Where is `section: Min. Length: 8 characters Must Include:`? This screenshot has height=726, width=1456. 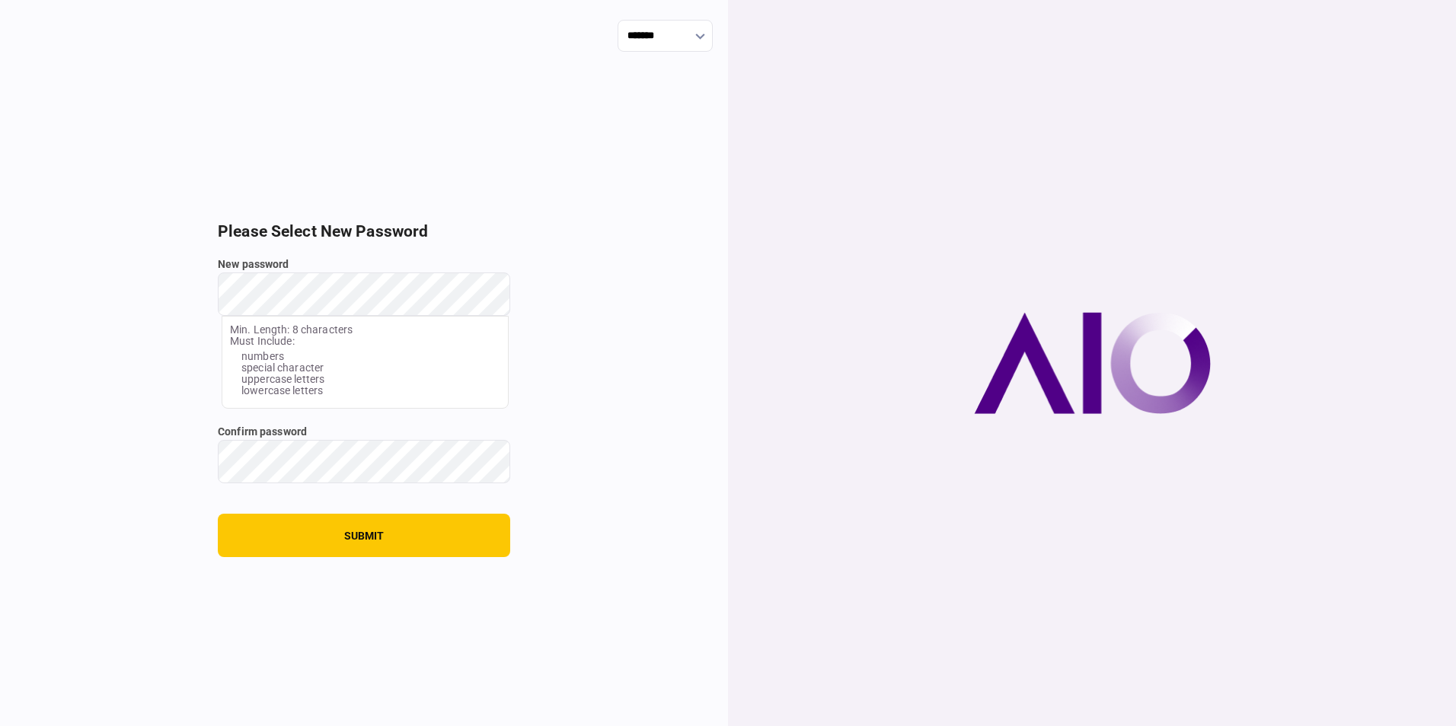 section: Min. Length: 8 characters Must Include: is located at coordinates (365, 362).